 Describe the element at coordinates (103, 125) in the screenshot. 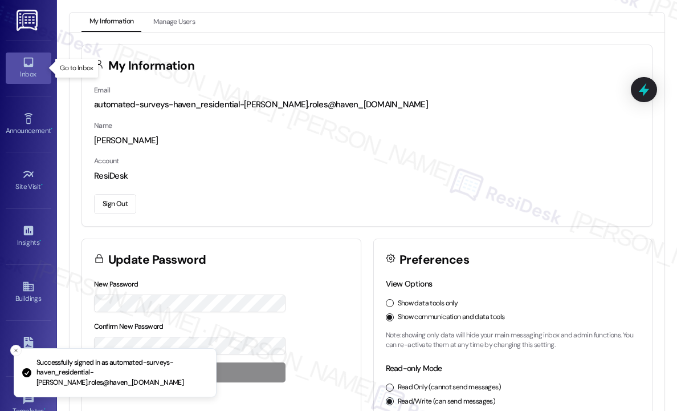

I see `label: Name` at that location.